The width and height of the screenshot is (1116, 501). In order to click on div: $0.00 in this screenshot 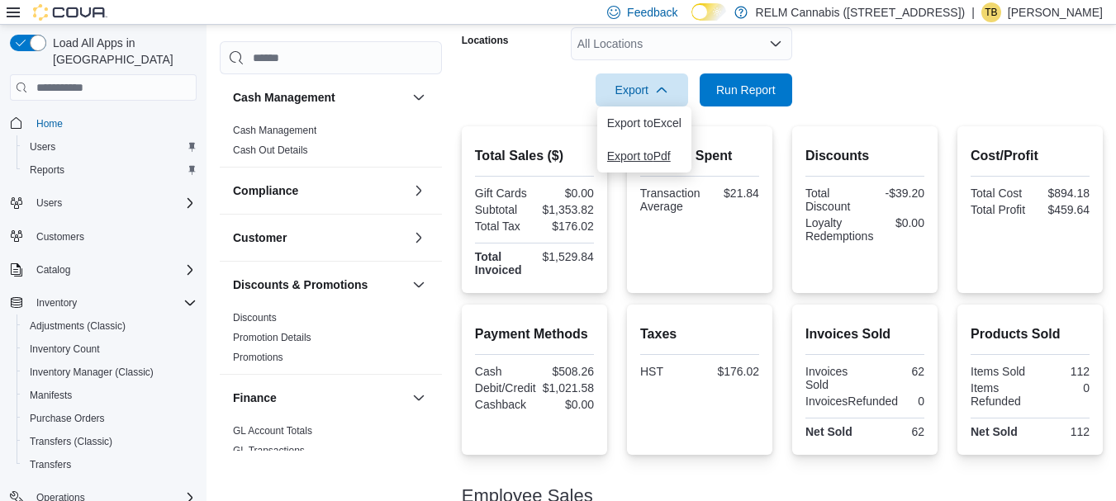, I will do `click(566, 405)`.